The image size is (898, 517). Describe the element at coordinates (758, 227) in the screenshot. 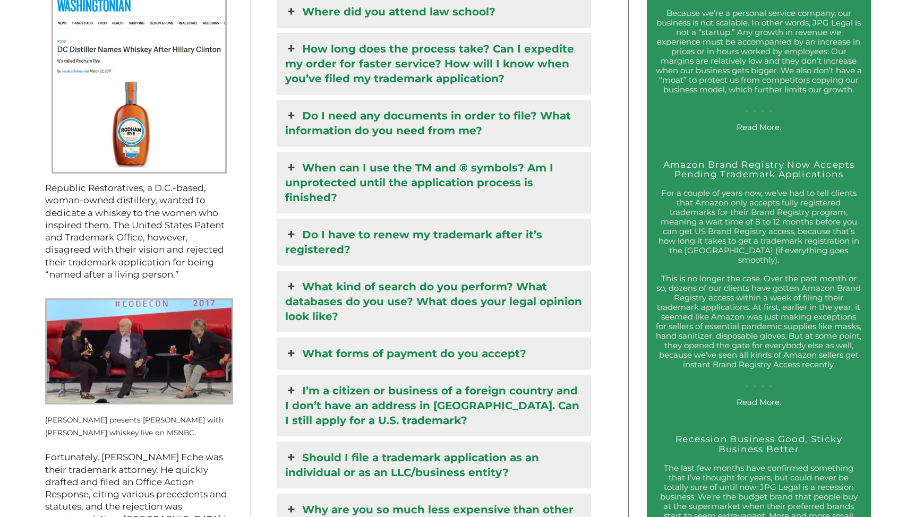

I see `p: For a couple of years now, we’ve had to tell clients that Amazon only accepts fully registered tr...` at that location.